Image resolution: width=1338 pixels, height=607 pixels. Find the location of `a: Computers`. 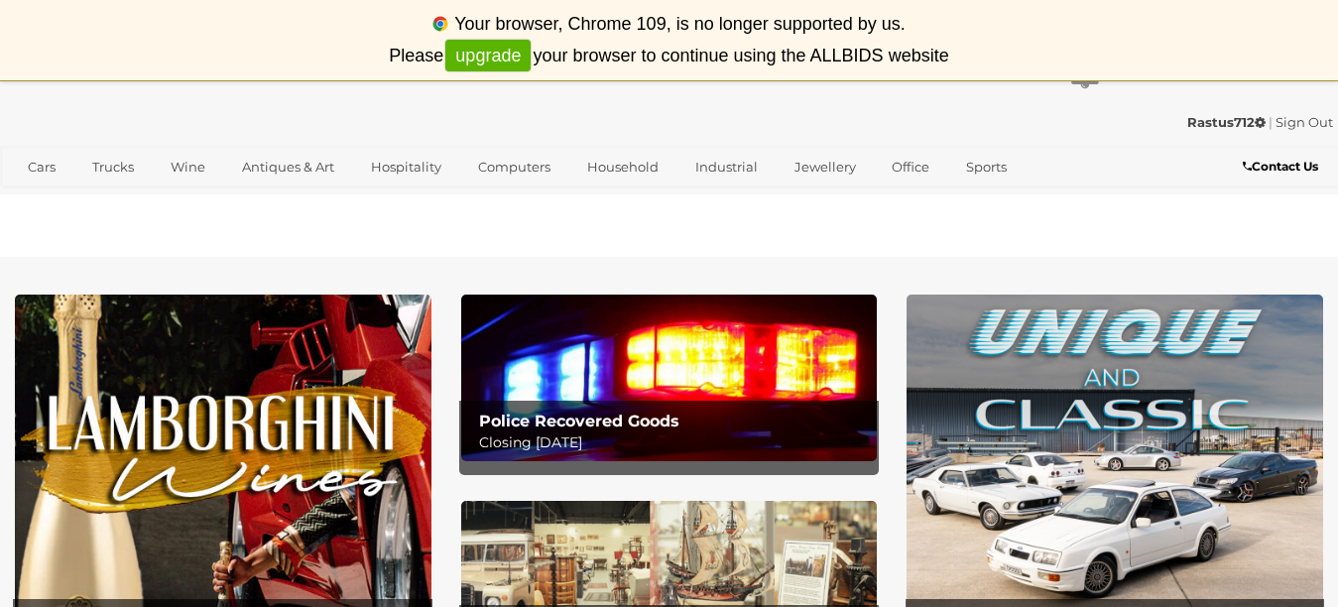

a: Computers is located at coordinates (514, 167).